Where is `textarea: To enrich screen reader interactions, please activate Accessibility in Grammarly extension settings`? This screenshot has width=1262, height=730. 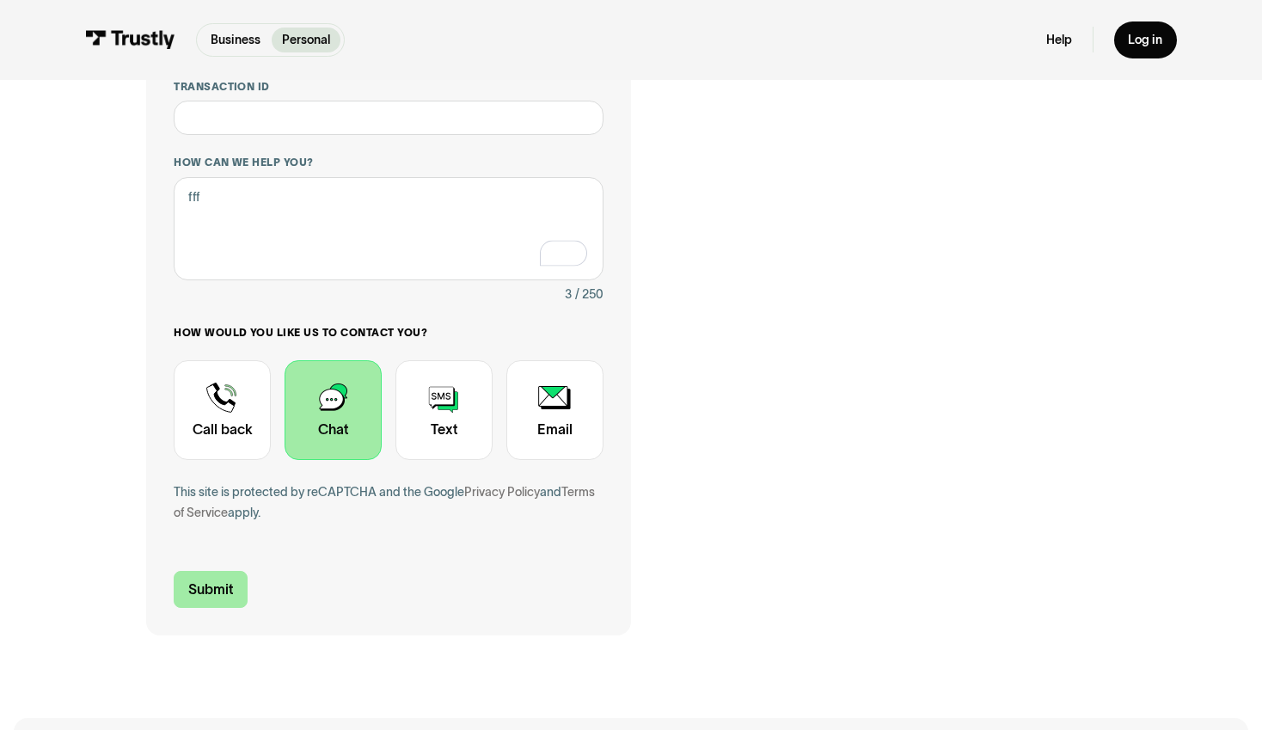 textarea: To enrich screen reader interactions, please activate Accessibility in Grammarly extension settings is located at coordinates (389, 229).